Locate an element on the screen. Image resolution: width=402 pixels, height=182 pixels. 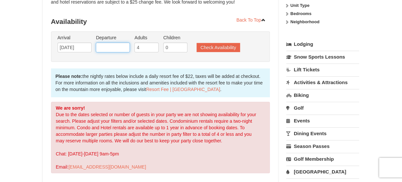
div: Due to the dates selected or number of guests in your party we are not showing availability for y... is located at coordinates (161, 138).